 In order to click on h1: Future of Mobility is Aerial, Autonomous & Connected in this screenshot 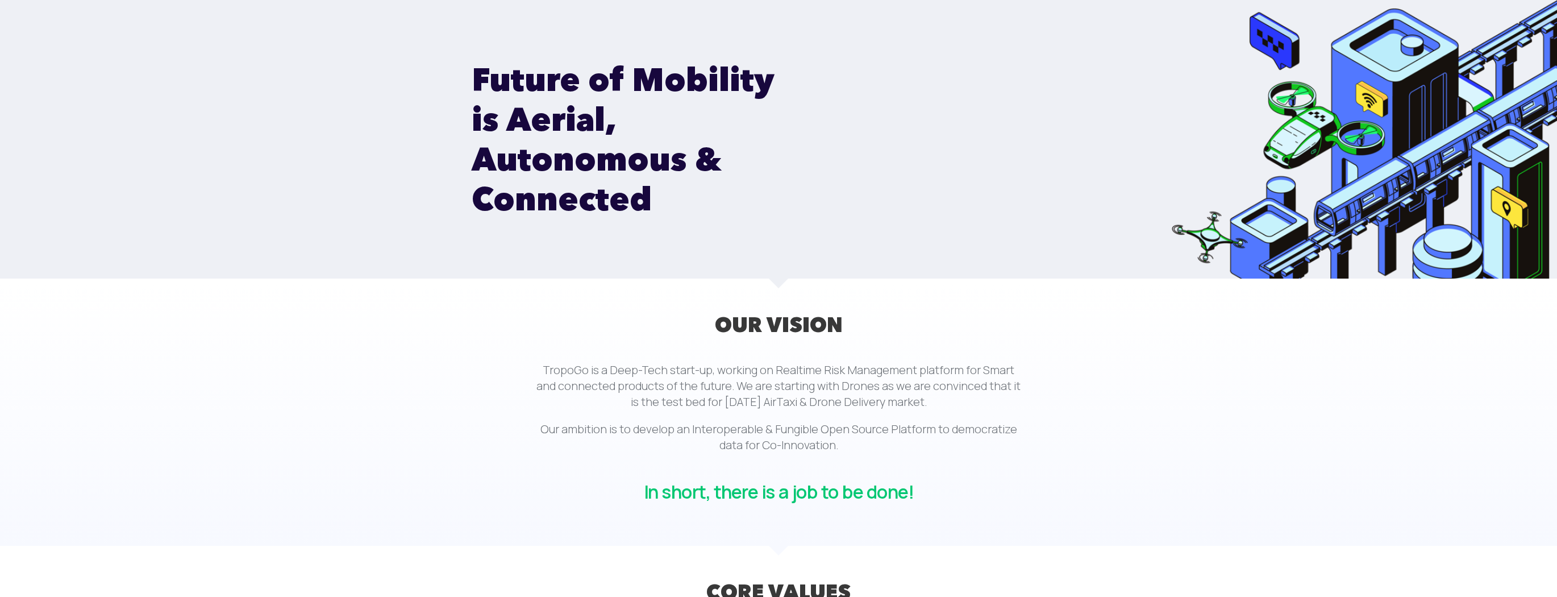, I will do `click(640, 139)`.